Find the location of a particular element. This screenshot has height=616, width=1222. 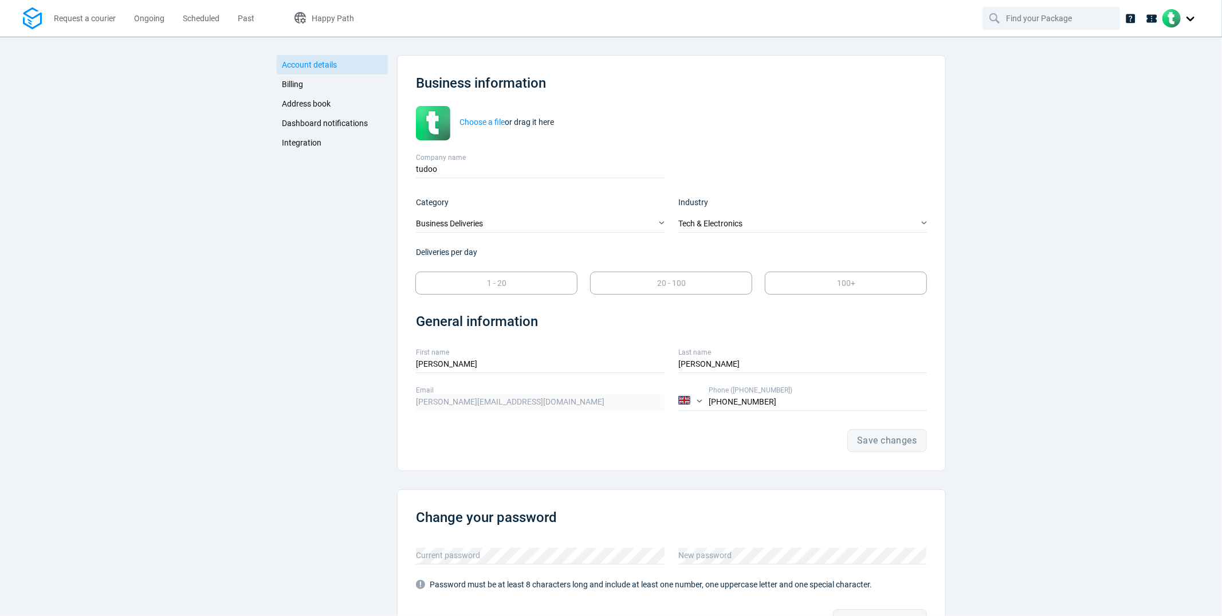

img: Country flag is located at coordinates (684, 400).